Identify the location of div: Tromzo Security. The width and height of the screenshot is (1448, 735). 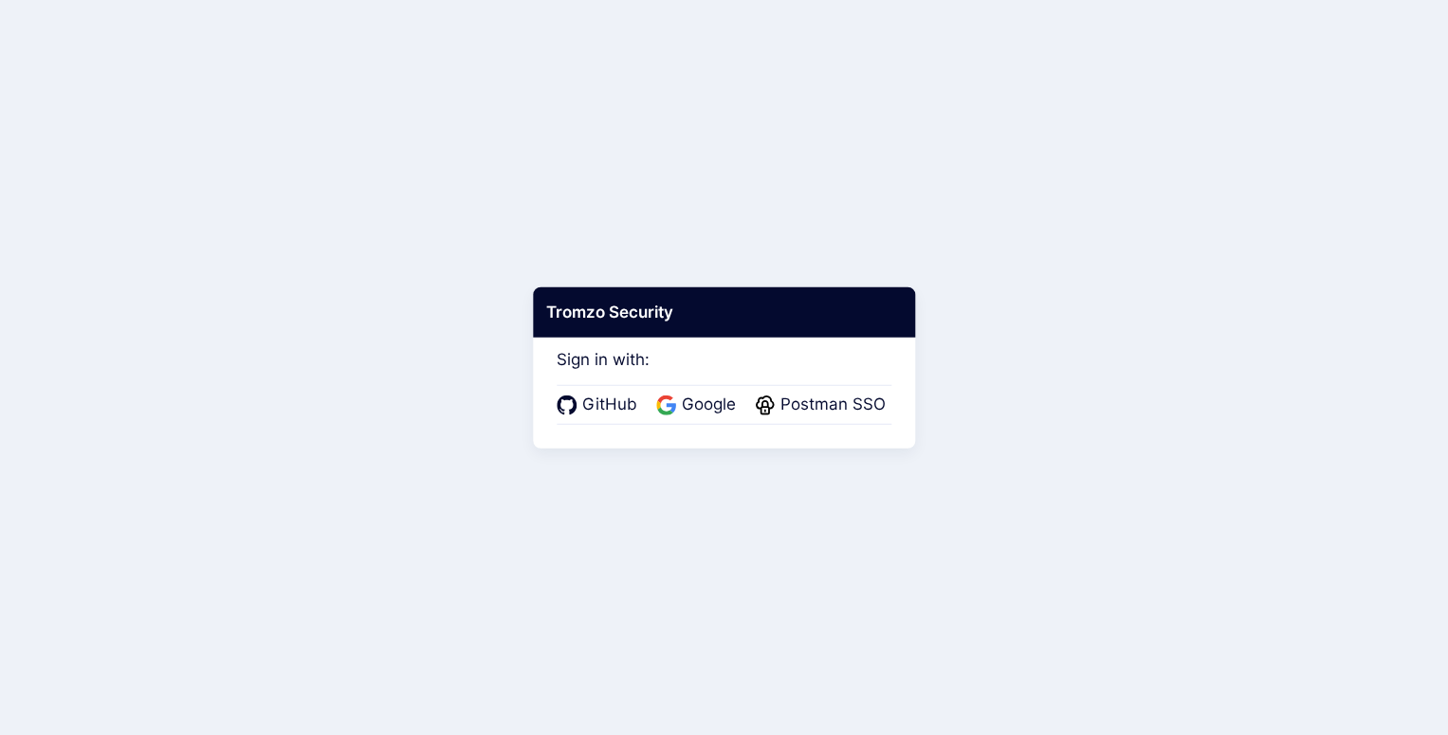
(724, 312).